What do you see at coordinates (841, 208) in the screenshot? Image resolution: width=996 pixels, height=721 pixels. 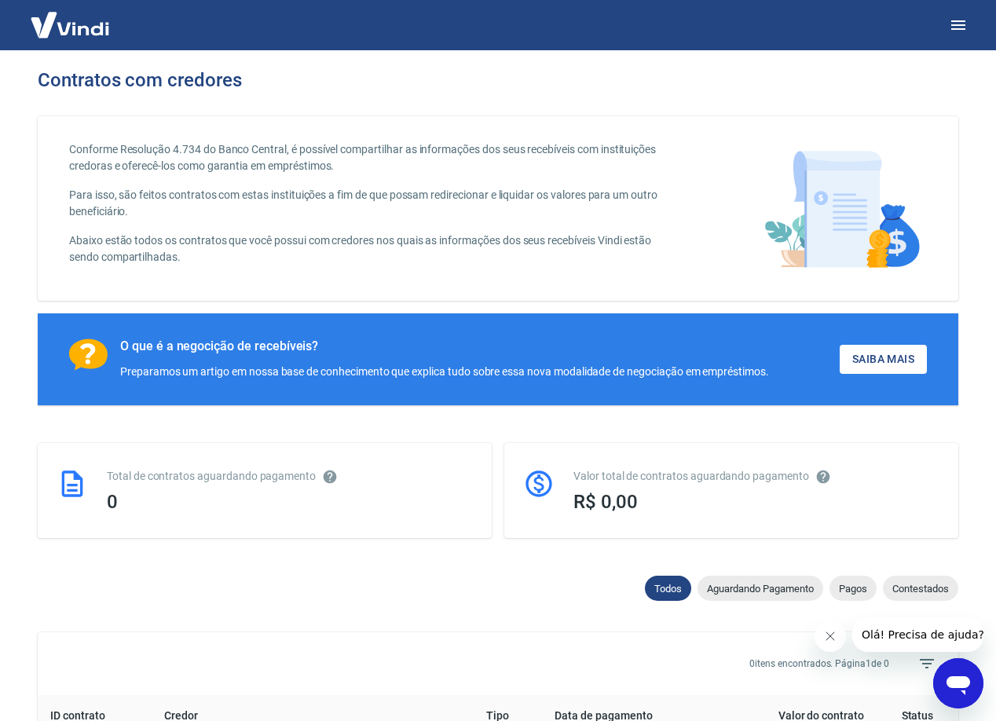 I see `img: main-image.9f1869c469d712ad33ce.png` at bounding box center [841, 208].